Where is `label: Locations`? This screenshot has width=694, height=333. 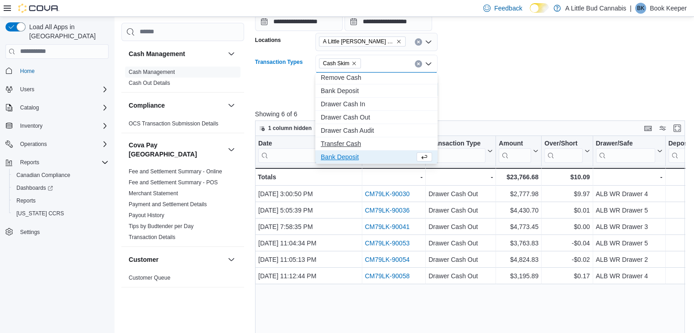 label: Locations is located at coordinates (268, 40).